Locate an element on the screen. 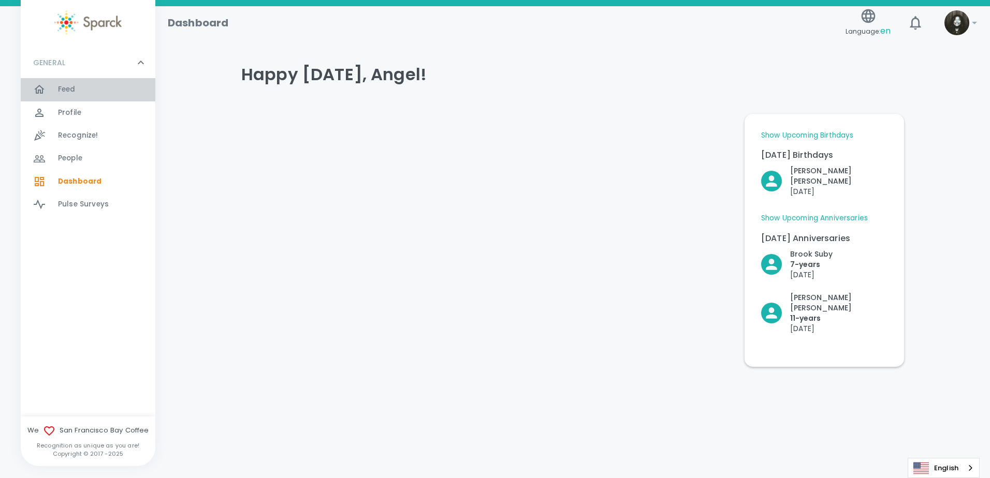 This screenshot has width=990, height=478. span: en is located at coordinates (885, 31).